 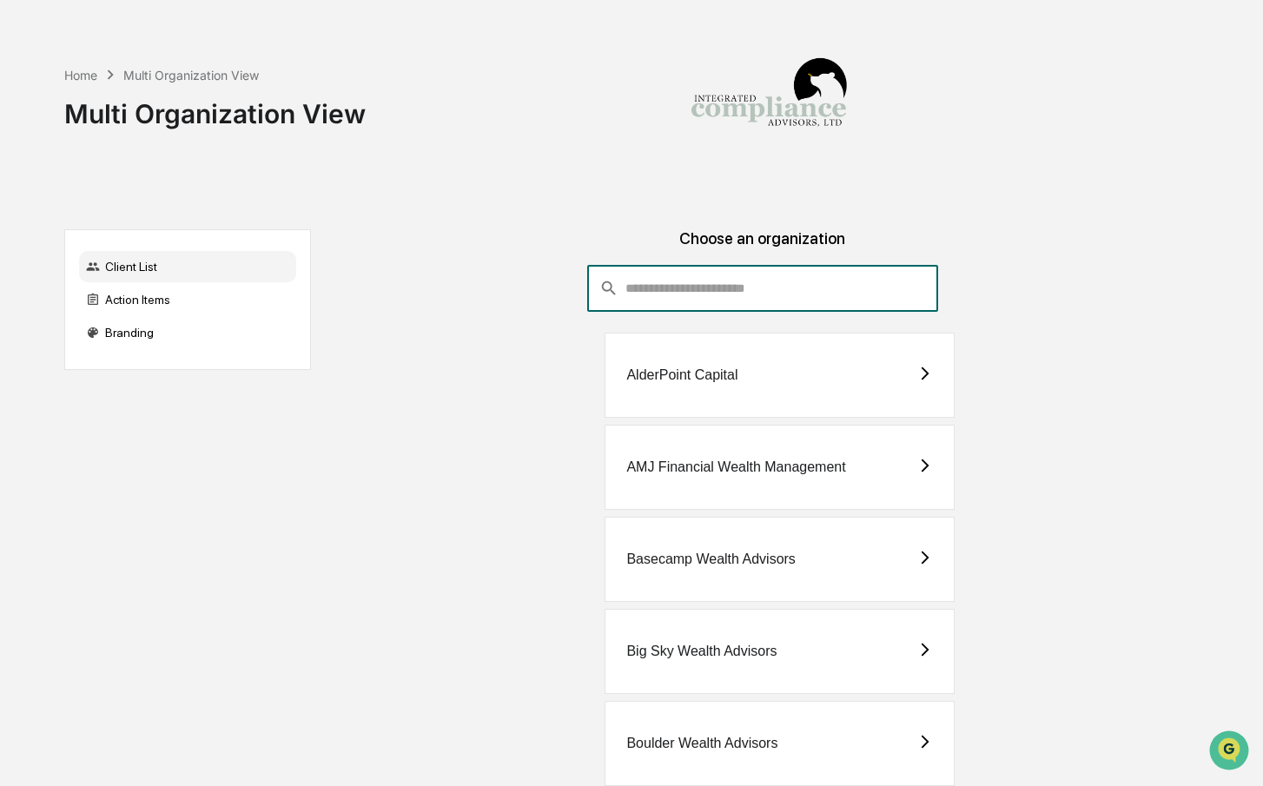 What do you see at coordinates (701, 652) in the screenshot?
I see `div: Big Sky Wealth Advisors` at bounding box center [701, 652].